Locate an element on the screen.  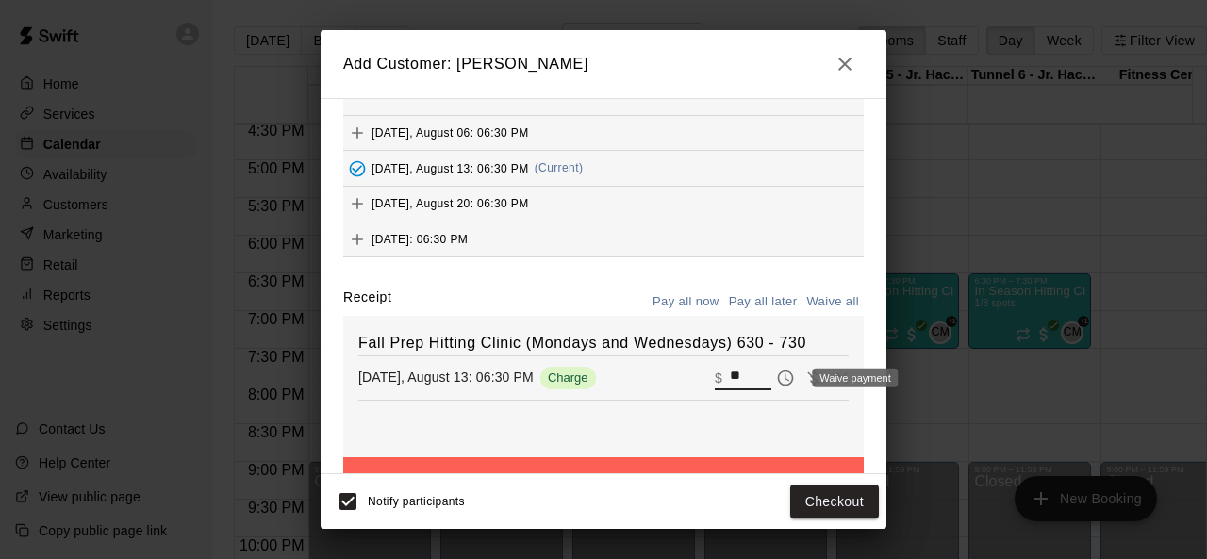
span: Notify participants is located at coordinates (416, 501).